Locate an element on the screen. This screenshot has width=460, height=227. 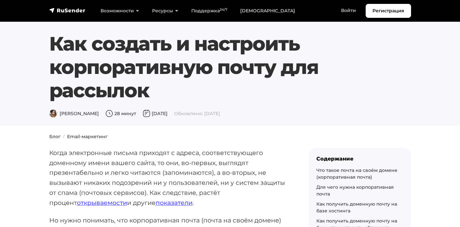
a: показатели is located at coordinates (174, 203).